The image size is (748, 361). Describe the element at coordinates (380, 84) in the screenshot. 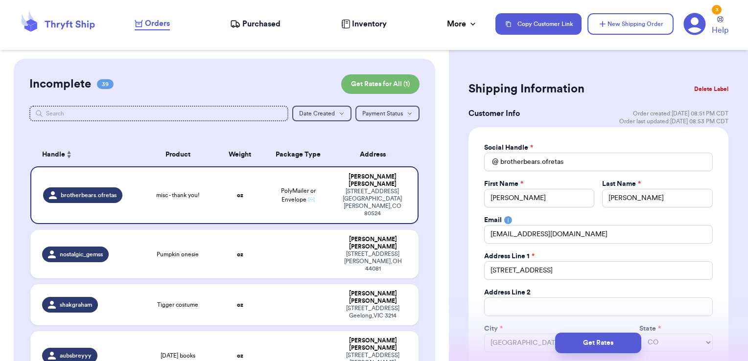

I see `button: Get Rates for All (1)` at that location.